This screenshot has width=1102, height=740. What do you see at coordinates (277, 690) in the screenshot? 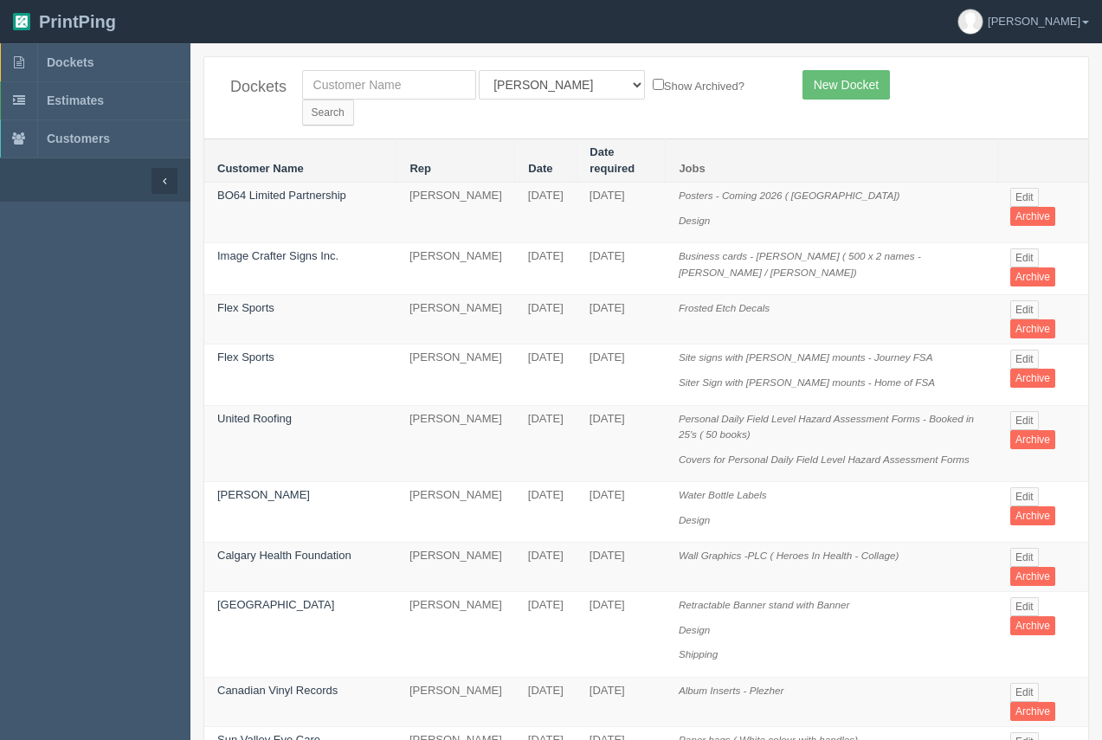
I see `a: Canadian Vinyl Records` at bounding box center [277, 690].